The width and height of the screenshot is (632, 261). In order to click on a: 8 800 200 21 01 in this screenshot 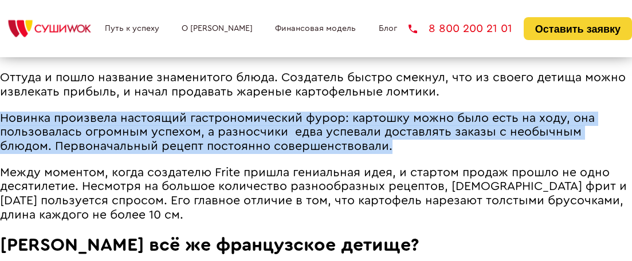, I will do `click(460, 29)`.